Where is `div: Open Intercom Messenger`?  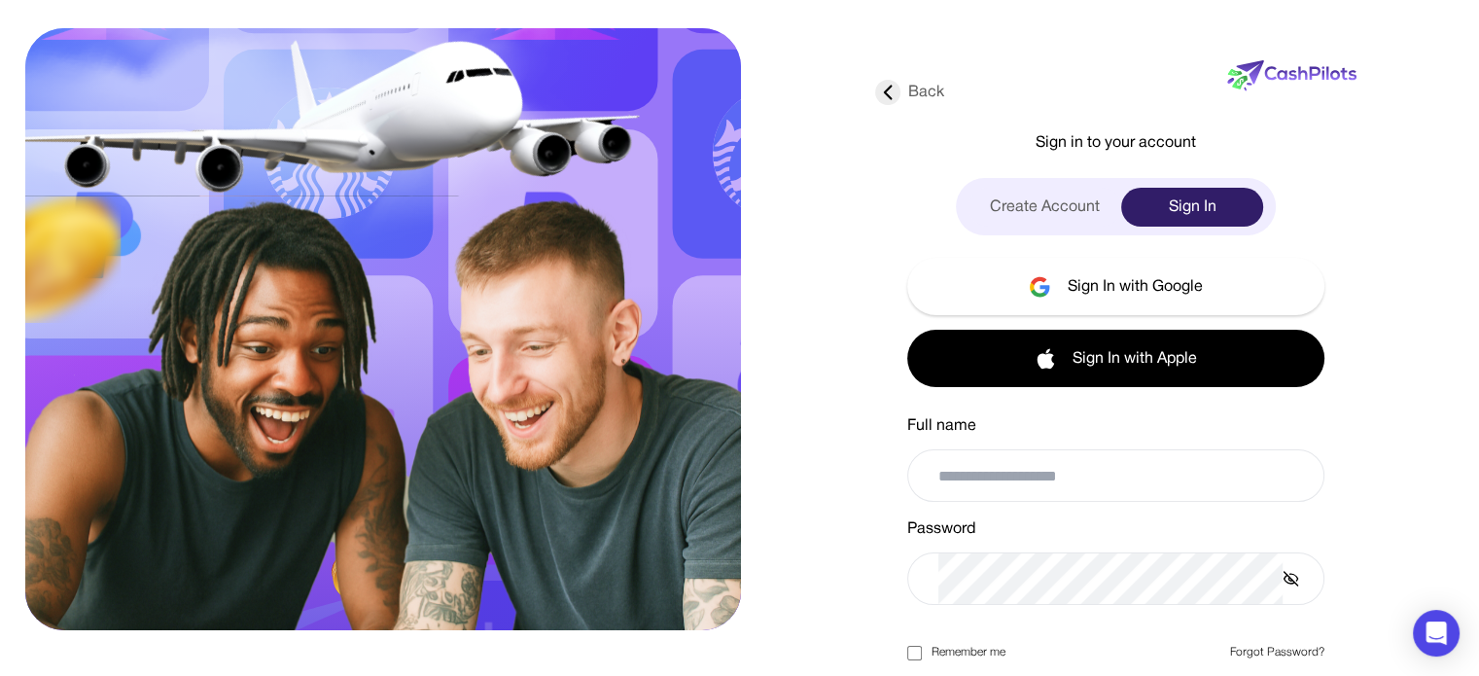 div: Open Intercom Messenger is located at coordinates (1436, 633).